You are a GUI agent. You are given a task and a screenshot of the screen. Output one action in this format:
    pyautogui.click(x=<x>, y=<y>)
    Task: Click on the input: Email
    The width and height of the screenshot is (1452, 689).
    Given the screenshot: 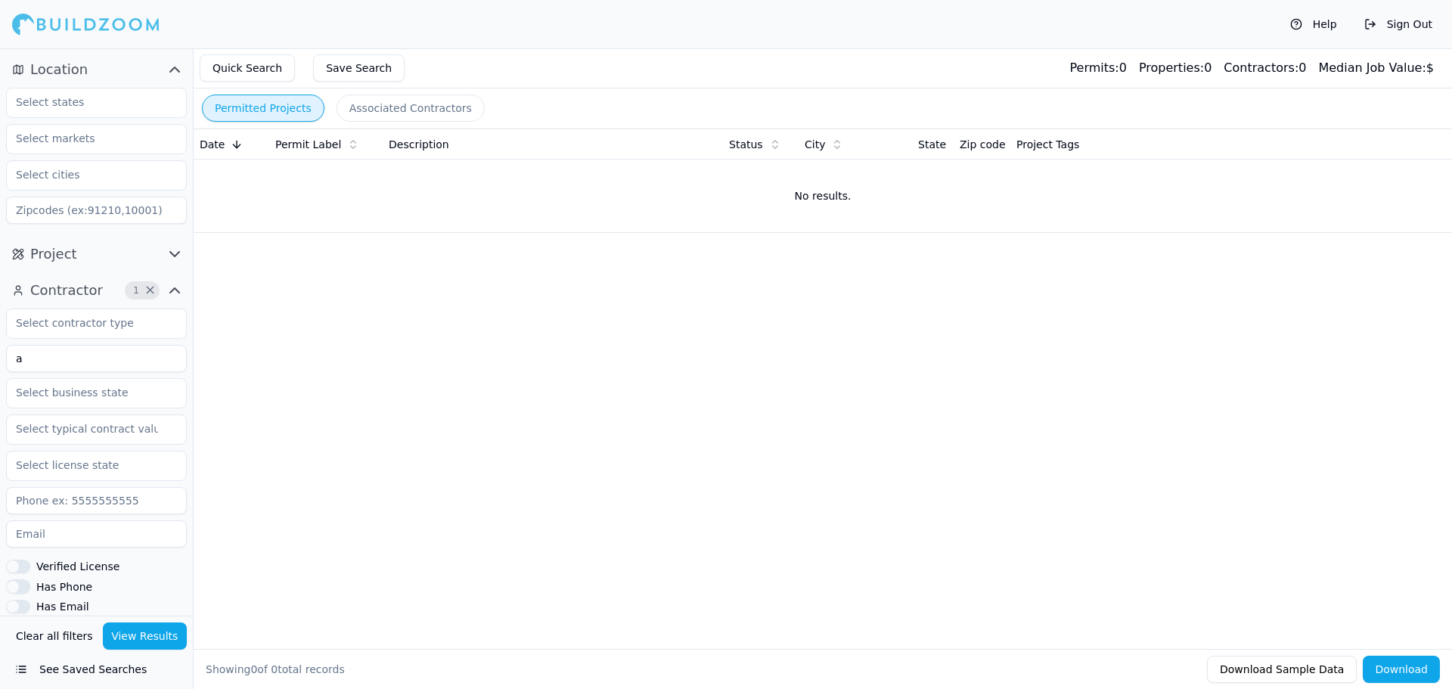 What is the action you would take?
    pyautogui.click(x=96, y=534)
    